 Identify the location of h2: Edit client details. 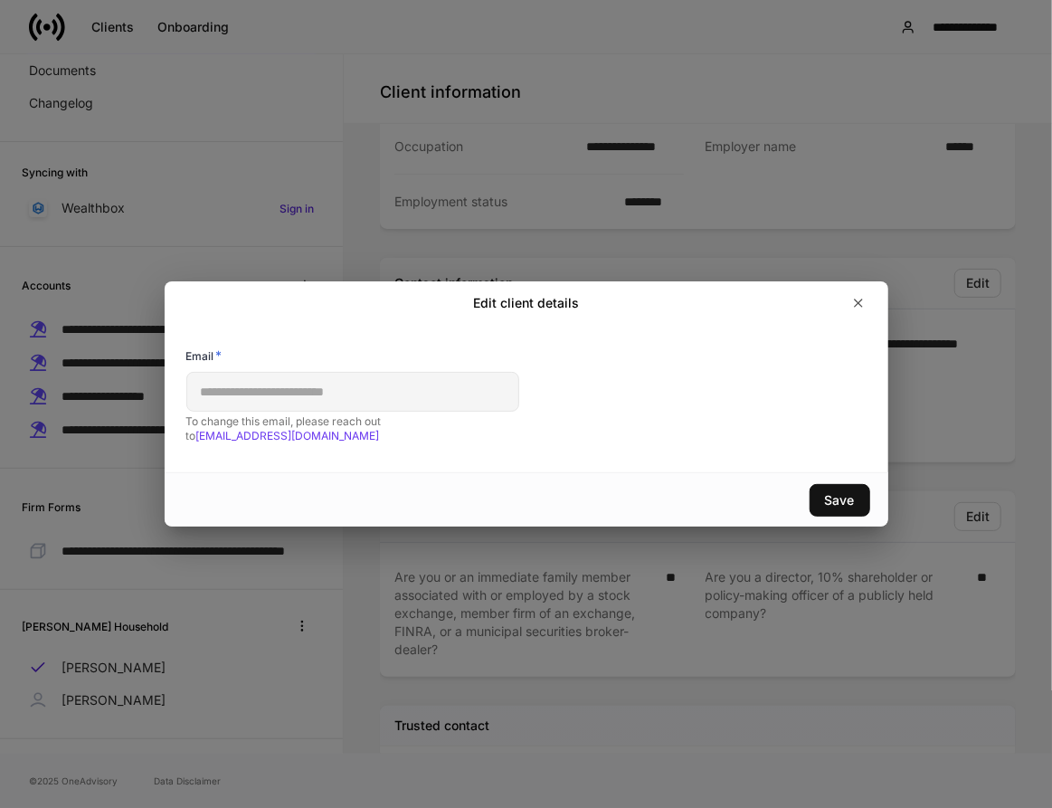
(525, 303).